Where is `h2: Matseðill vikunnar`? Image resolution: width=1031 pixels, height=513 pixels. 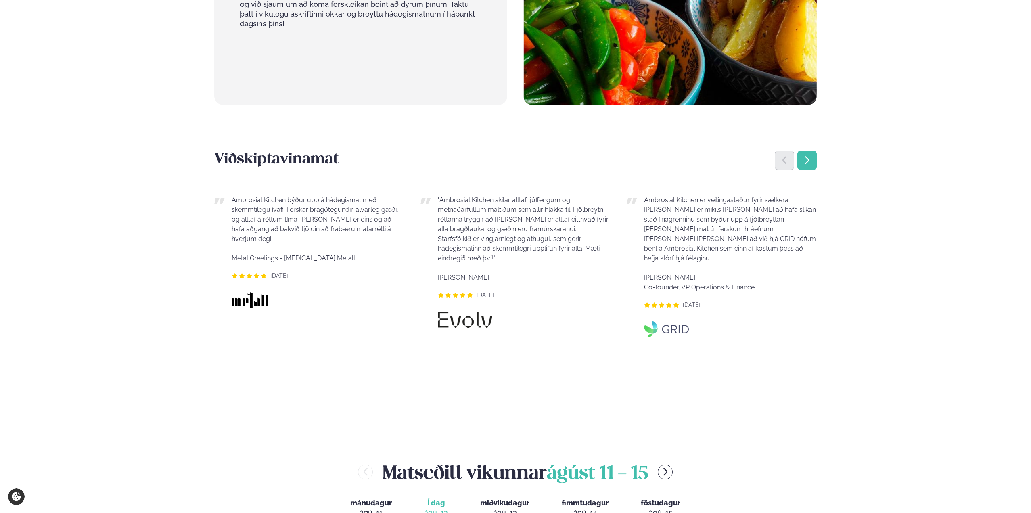
h2: Matseðill vikunnar is located at coordinates (516, 472).